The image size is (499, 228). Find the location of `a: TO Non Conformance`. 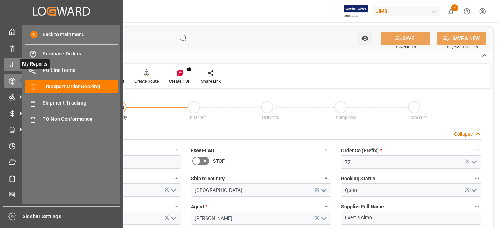

a: TO Non Conformance is located at coordinates (71, 119).